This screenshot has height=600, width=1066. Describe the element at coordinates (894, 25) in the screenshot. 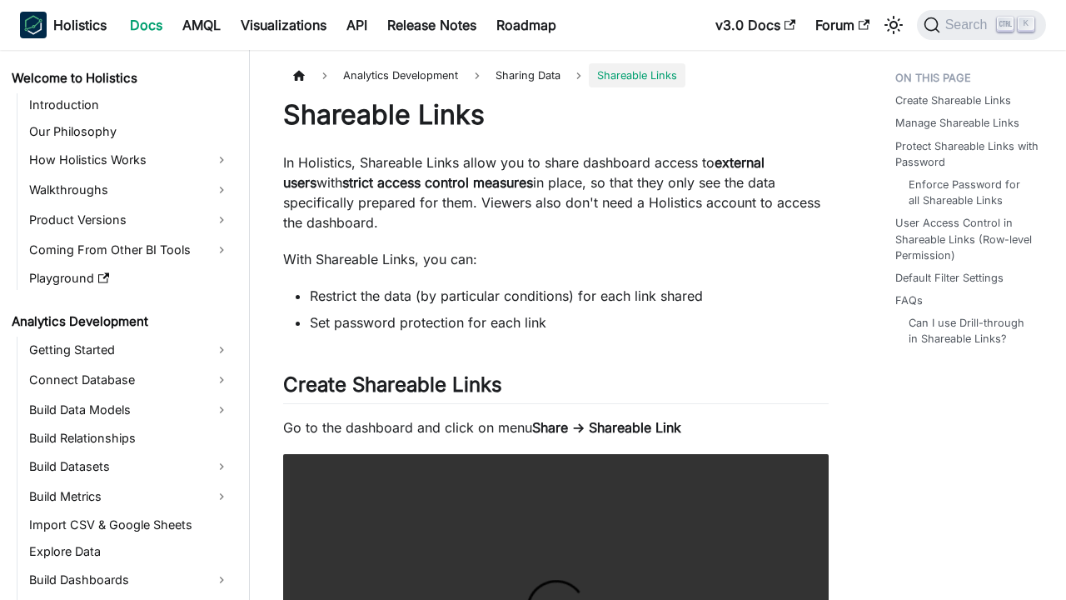

I see `button: Switch between dark and light mode (currently light mode)` at that location.